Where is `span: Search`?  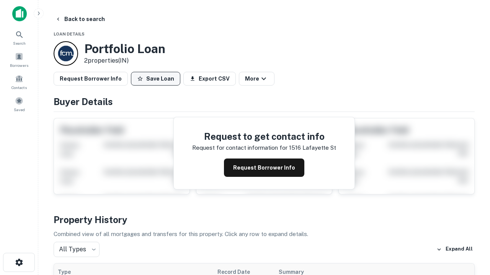 span: Search is located at coordinates (19, 43).